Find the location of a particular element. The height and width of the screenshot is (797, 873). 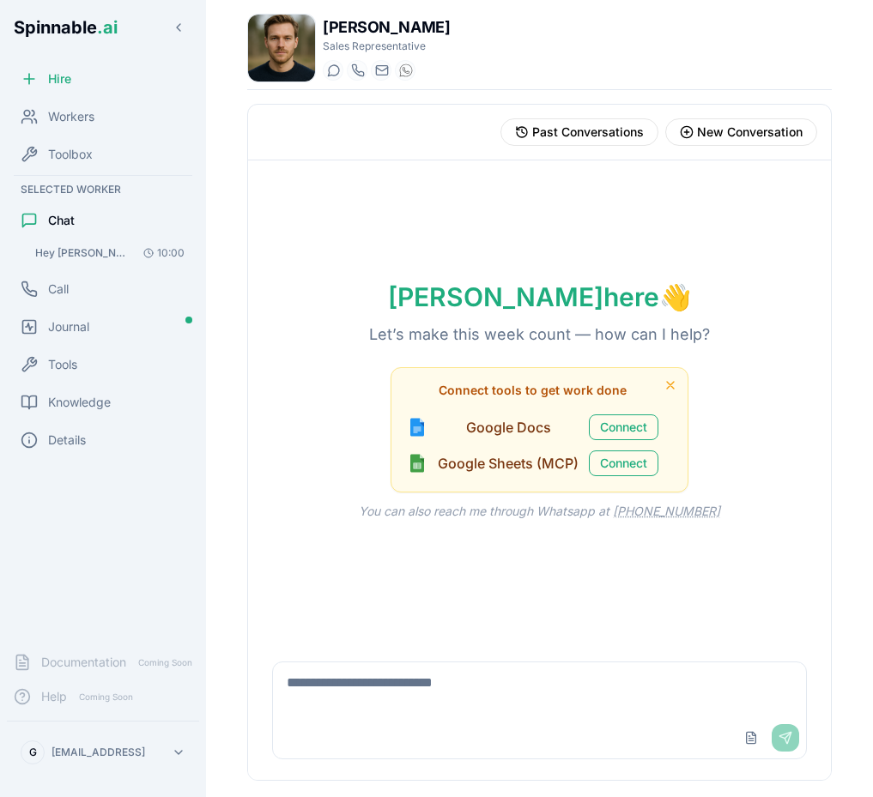

button: View past conversations is located at coordinates (579, 132).